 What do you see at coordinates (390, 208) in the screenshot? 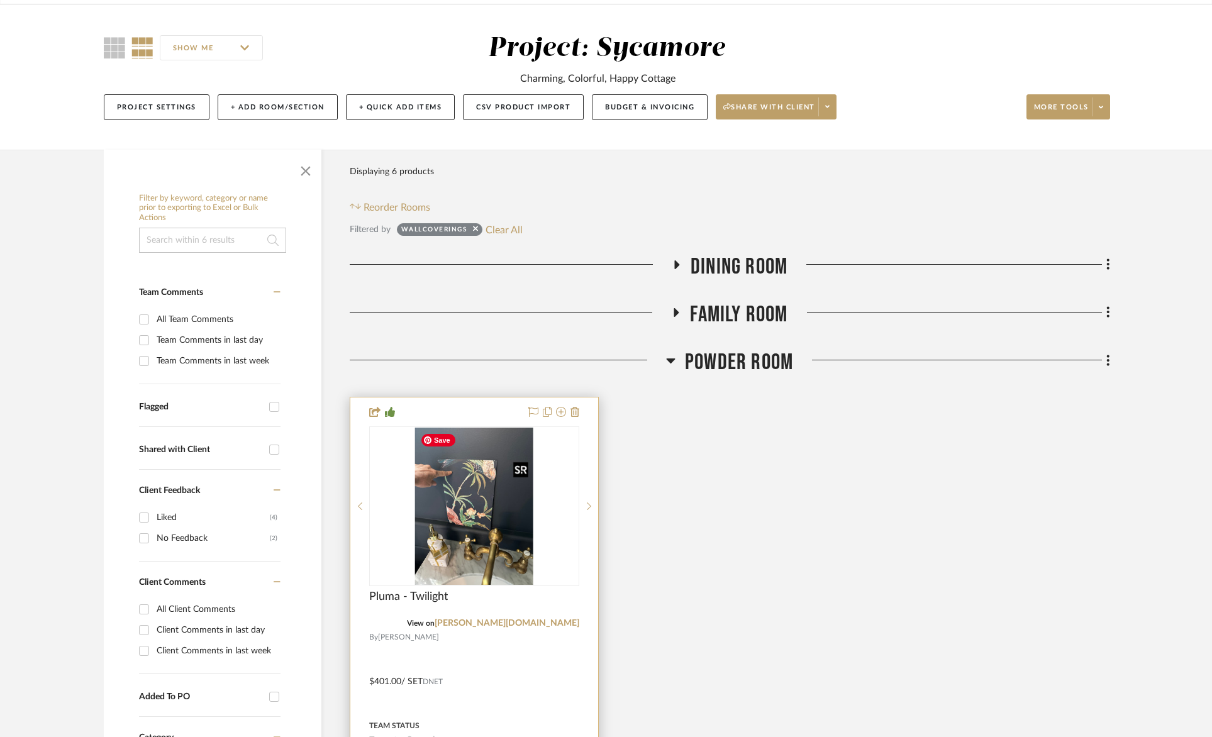
I see `button: Reorder Rooms` at bounding box center [390, 208].